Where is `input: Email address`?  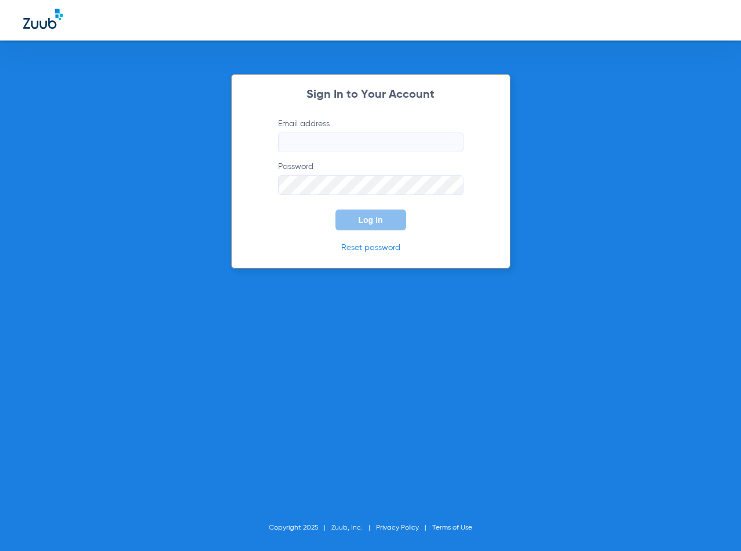 input: Email address is located at coordinates (371, 142).